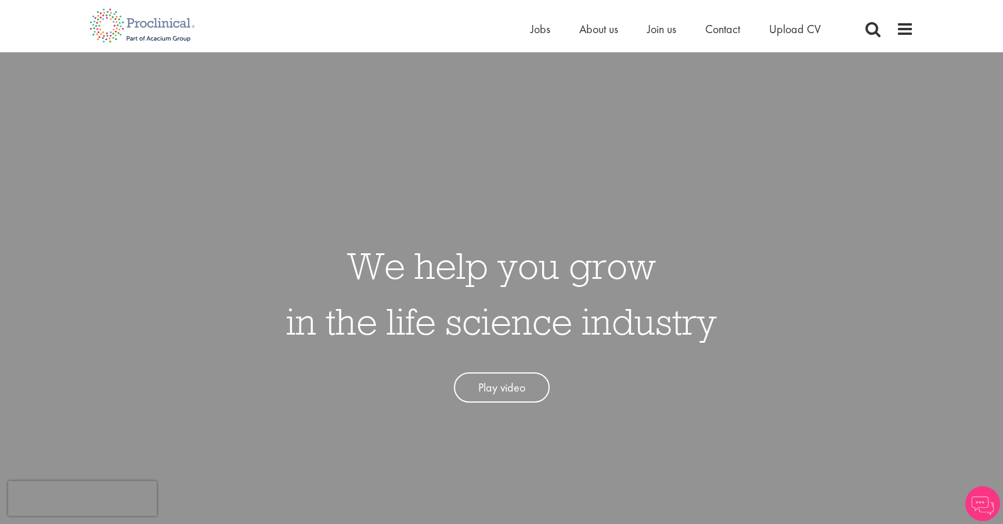  I want to click on a: About us, so click(599, 29).